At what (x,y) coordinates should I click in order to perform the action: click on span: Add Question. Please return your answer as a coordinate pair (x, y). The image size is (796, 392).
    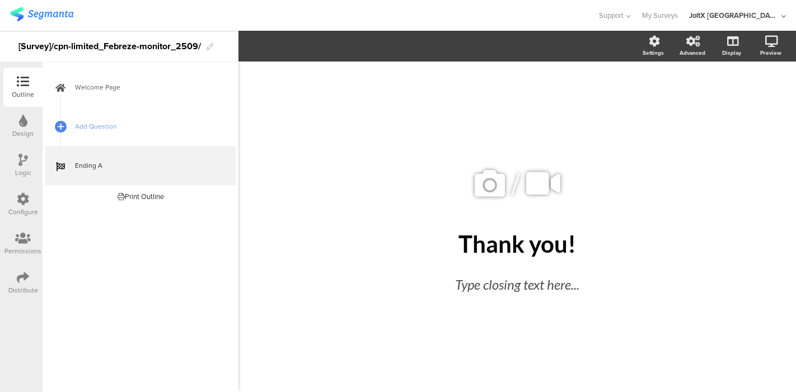
    Looking at the image, I should click on (147, 126).